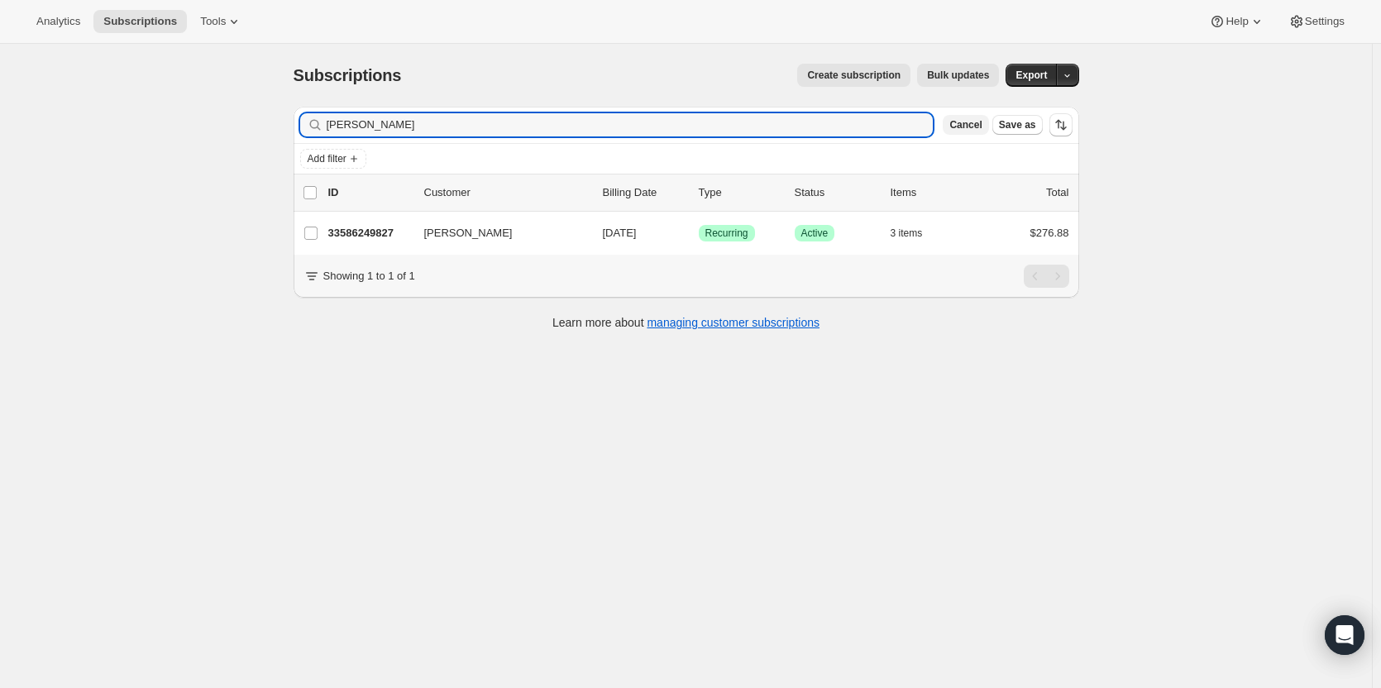  What do you see at coordinates (965, 125) in the screenshot?
I see `button: Cancel` at bounding box center [965, 125].